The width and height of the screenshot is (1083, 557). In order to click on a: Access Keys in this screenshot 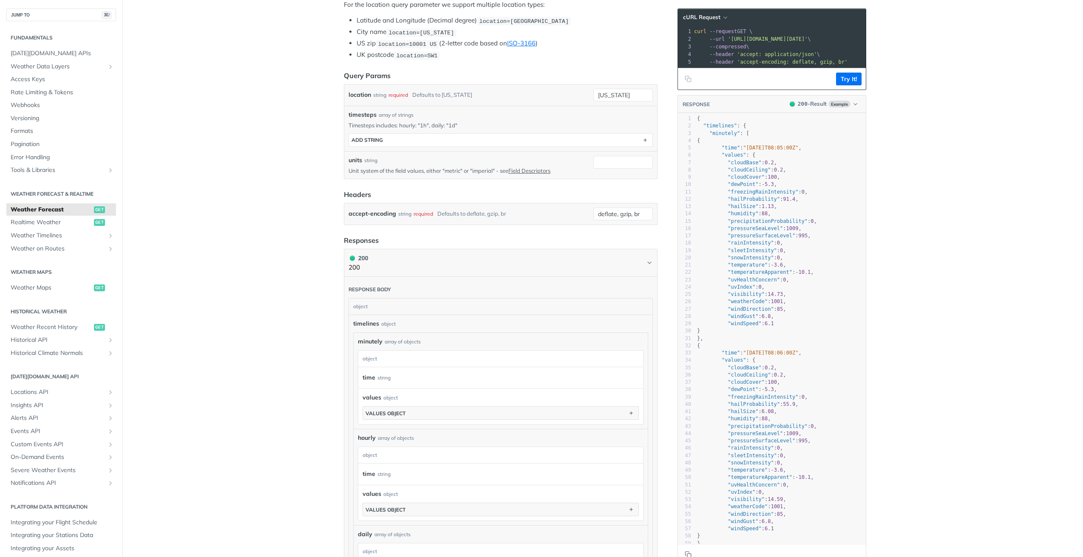, I will do `click(61, 79)`.